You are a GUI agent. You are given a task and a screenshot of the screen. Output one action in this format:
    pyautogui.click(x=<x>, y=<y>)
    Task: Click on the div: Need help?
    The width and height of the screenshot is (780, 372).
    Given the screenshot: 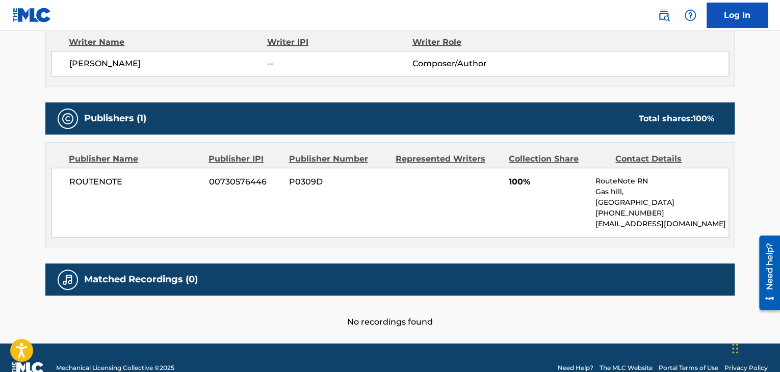 What is the action you would take?
    pyautogui.click(x=18, y=35)
    